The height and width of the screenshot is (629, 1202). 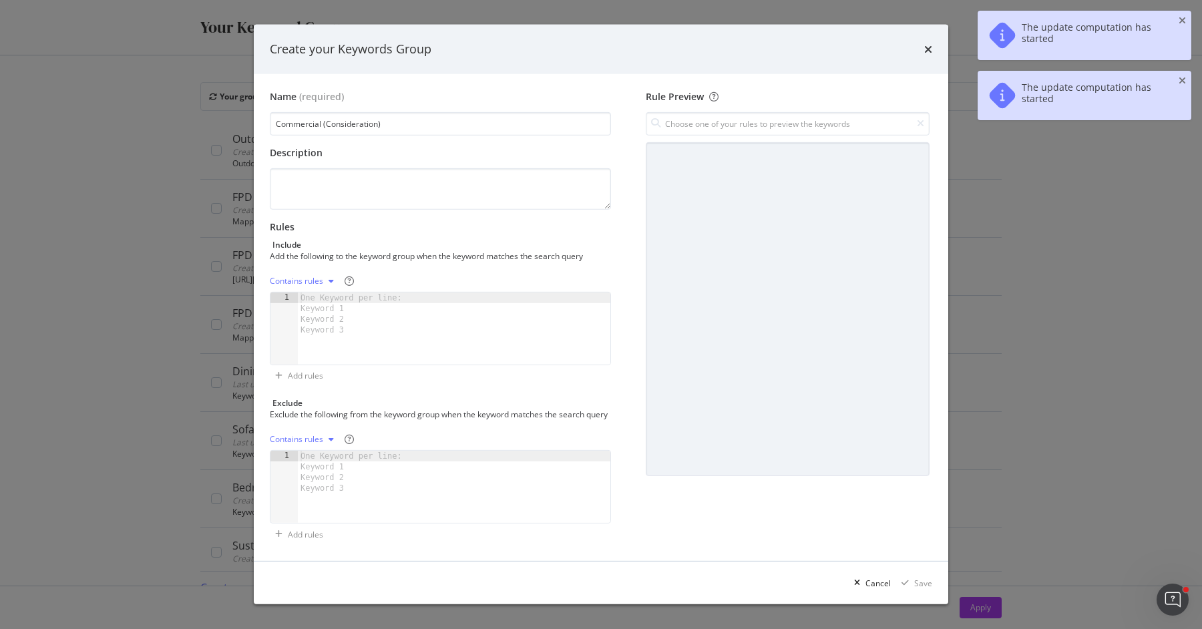 What do you see at coordinates (923, 583) in the screenshot?
I see `div: Save` at bounding box center [923, 583].